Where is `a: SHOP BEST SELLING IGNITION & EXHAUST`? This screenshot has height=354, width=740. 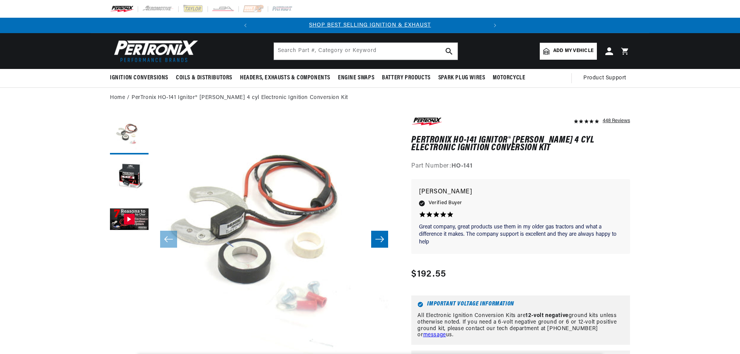
a: SHOP BEST SELLING IGNITION & EXHAUST is located at coordinates (370, 25).